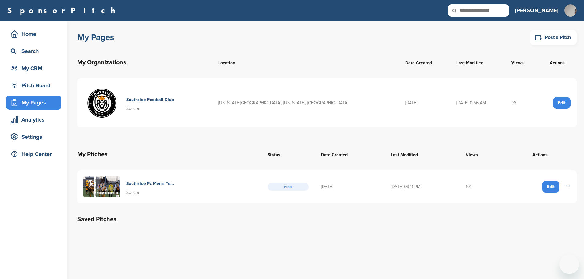 The width and height of the screenshot is (584, 279). I want to click on div: Analytics, so click(35, 120).